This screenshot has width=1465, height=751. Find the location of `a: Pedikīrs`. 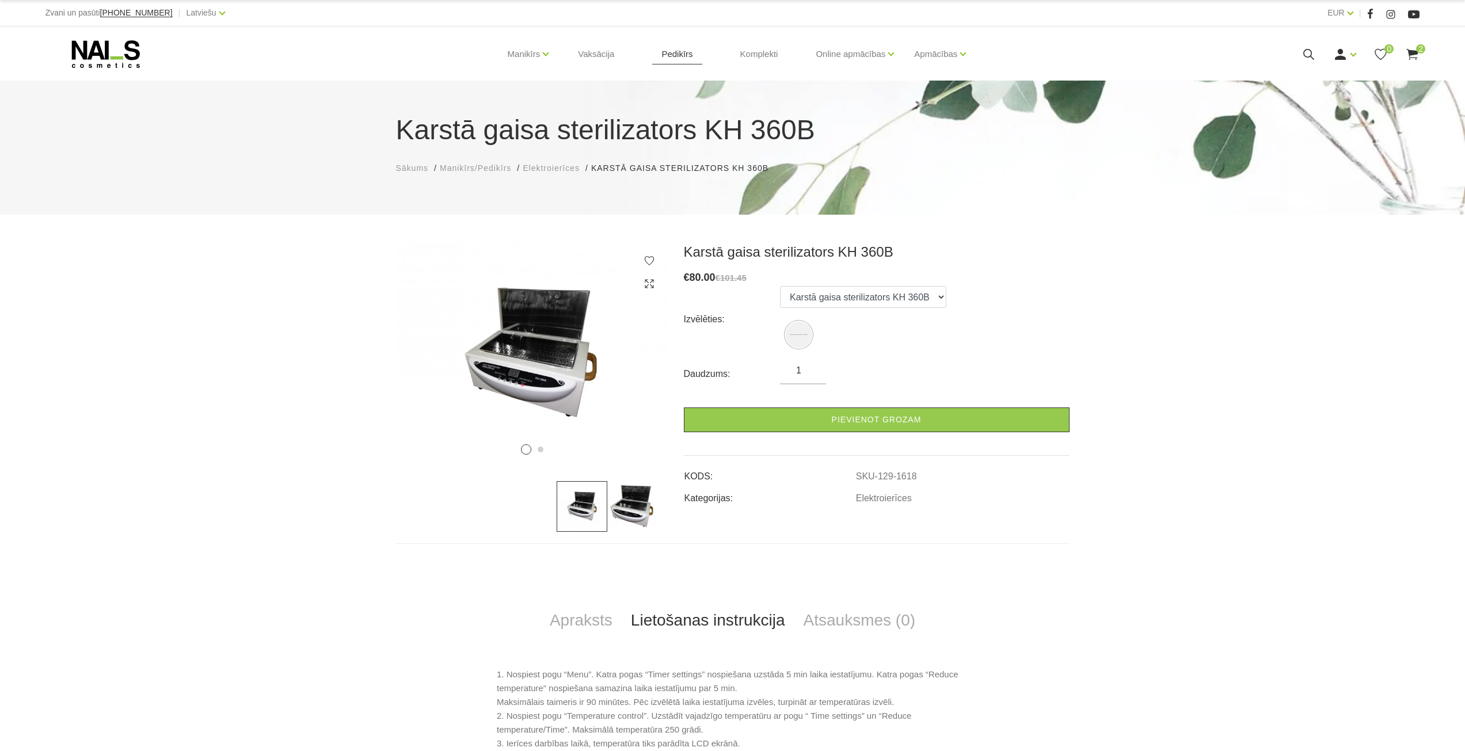

a: Pedikīrs is located at coordinates (677, 54).